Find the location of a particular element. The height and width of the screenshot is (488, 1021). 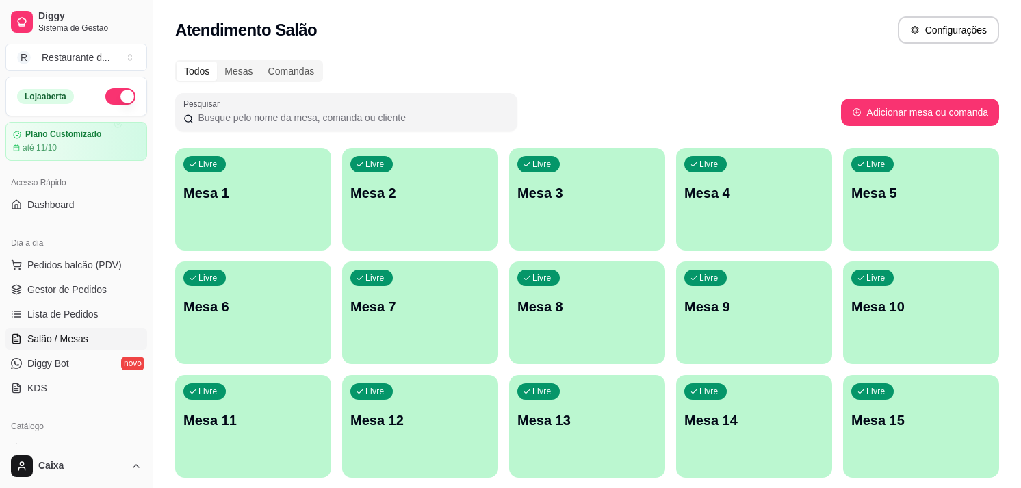

span: Salão / Mesas is located at coordinates (58, 339).